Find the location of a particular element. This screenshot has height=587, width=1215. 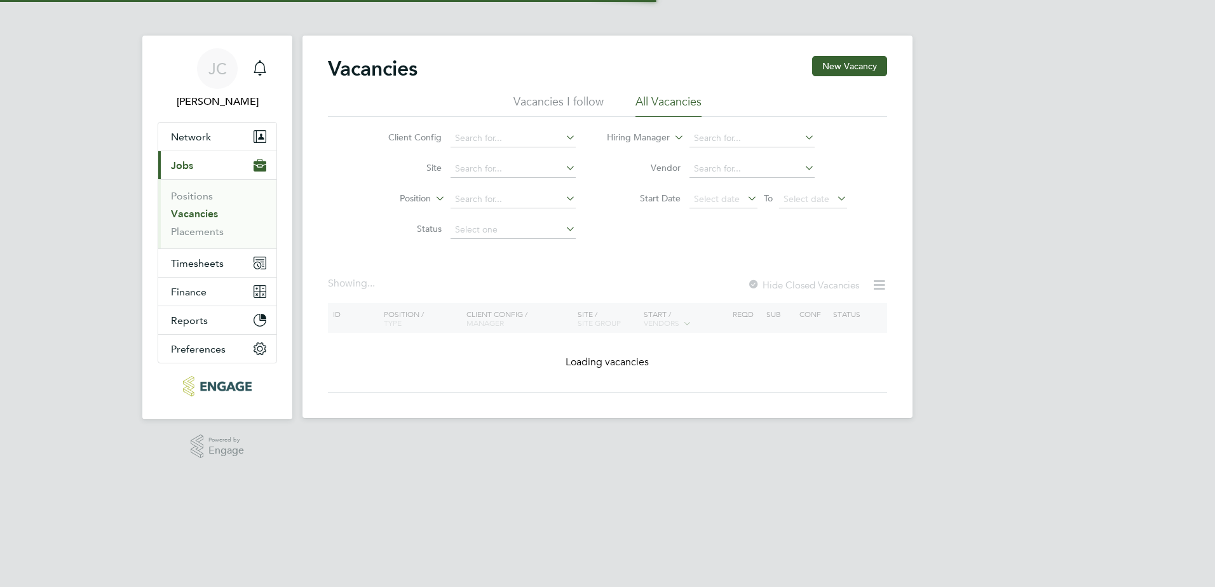

label: Status is located at coordinates (405, 229).